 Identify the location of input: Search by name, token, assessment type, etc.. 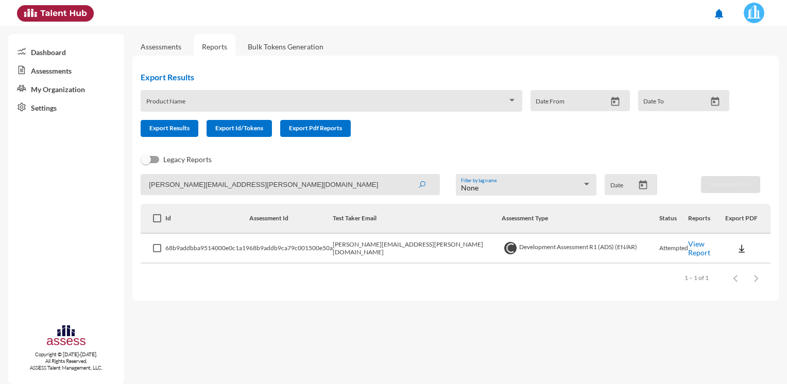
(290, 184).